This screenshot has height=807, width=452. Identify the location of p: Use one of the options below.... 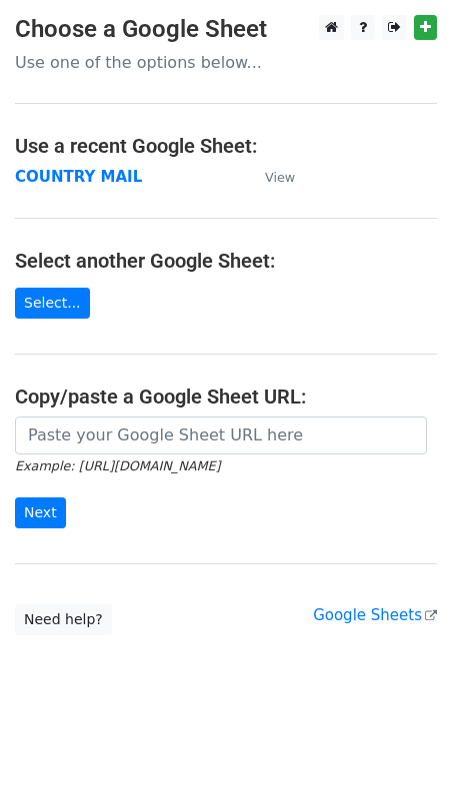
(226, 62).